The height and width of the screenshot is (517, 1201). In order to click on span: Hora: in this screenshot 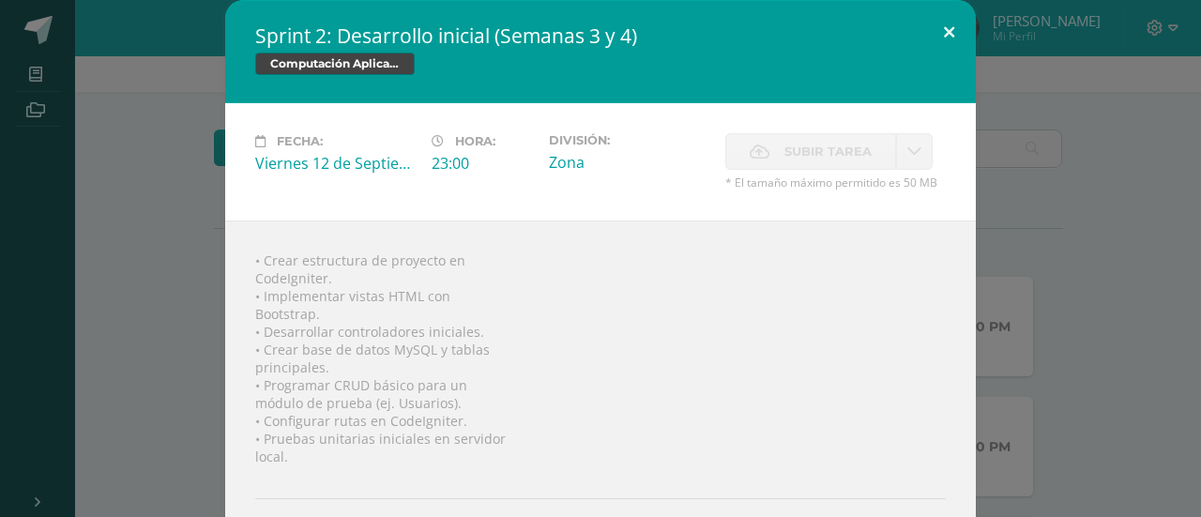, I will do `click(475, 141)`.